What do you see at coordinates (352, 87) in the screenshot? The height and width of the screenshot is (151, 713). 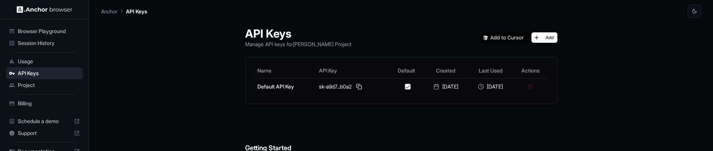 I see `div: sk-a9d7...b0a2` at bounding box center [352, 87].